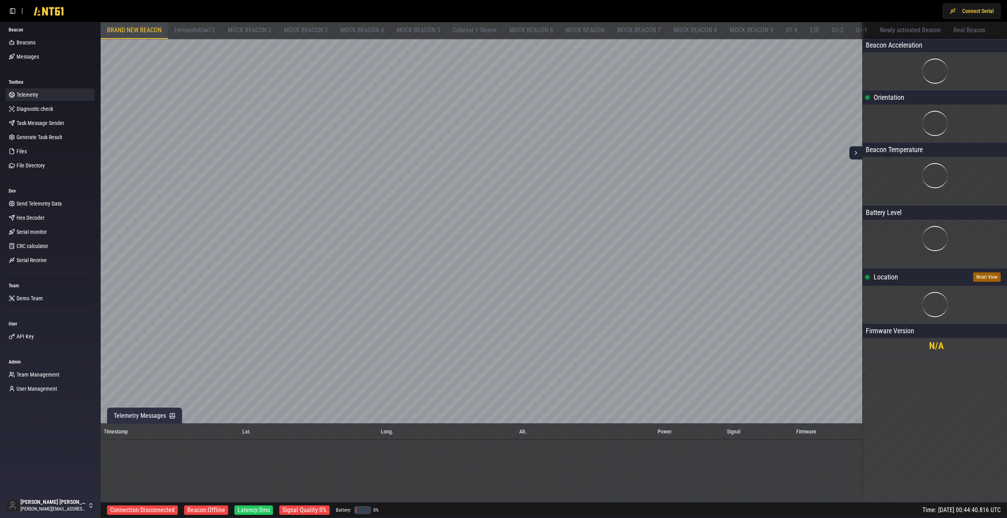 Image resolution: width=1007 pixels, height=518 pixels. Describe the element at coordinates (934, 150) in the screenshot. I see `p: Beacon Temperature` at that location.